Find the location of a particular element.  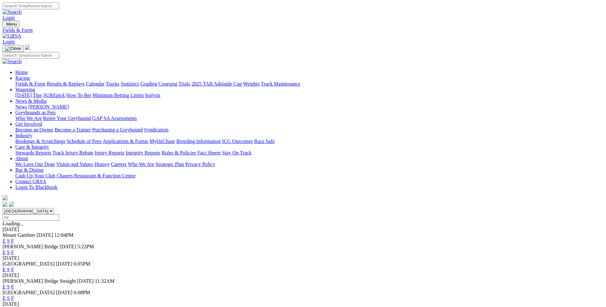

a: Trials is located at coordinates (184, 84).